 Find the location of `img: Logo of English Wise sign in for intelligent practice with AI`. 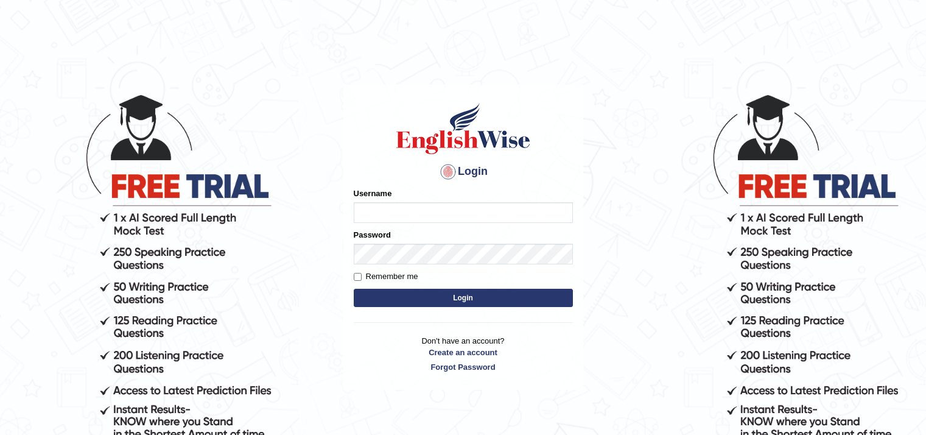

img: Logo of English Wise sign in for intelligent practice with AI is located at coordinates (463, 128).